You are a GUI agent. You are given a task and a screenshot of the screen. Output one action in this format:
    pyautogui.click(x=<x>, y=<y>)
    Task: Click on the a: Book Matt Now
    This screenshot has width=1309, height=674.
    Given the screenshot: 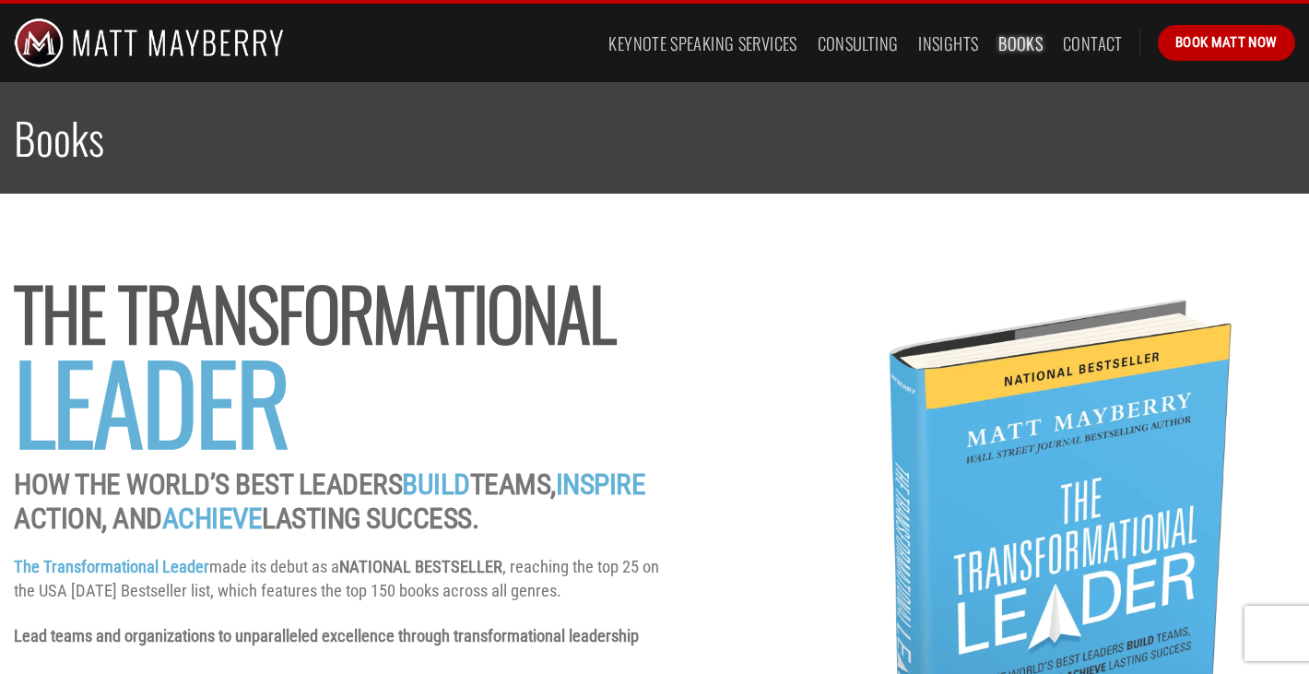 What is the action you would take?
    pyautogui.click(x=1226, y=42)
    